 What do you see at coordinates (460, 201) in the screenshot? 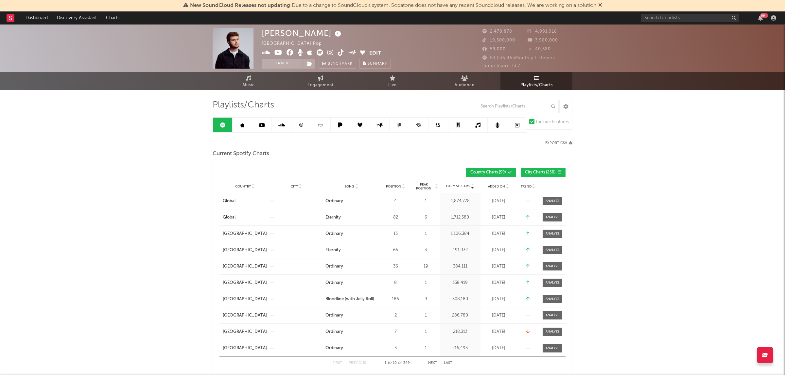
I see `div: 4,874,778` at bounding box center [460, 201].